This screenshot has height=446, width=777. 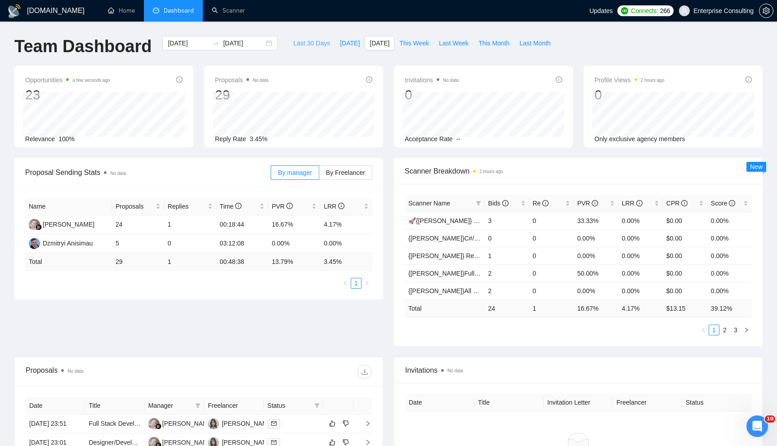 I want to click on span: By Freelancer, so click(x=345, y=173).